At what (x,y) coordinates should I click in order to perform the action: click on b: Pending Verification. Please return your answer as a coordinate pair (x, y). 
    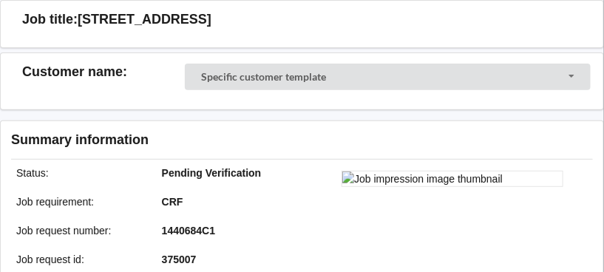
    Looking at the image, I should click on (211, 173).